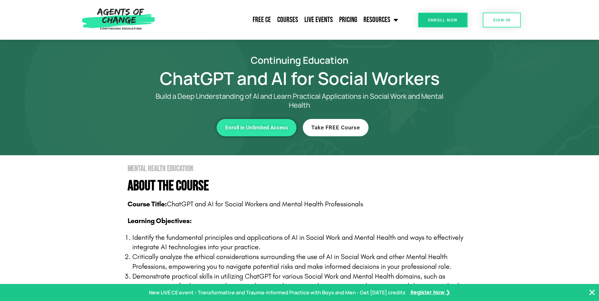  Describe the element at coordinates (592, 293) in the screenshot. I see `button: Close Banner` at that location.